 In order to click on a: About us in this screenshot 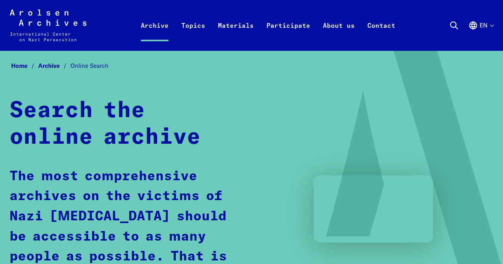, I will do `click(339, 35)`.